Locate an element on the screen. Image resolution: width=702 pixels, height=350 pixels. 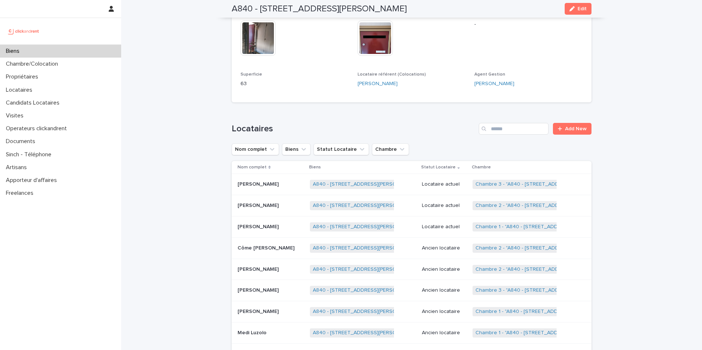
button: Biens is located at coordinates (296, 150).